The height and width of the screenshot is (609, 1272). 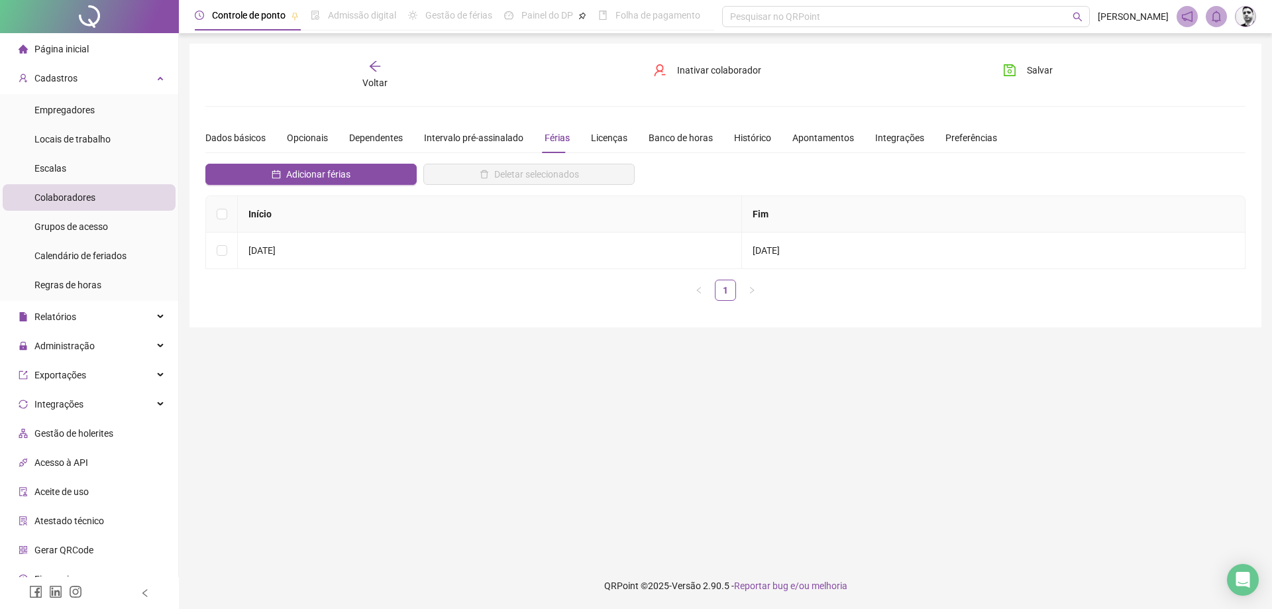 I want to click on span: Atestado técnico, so click(x=69, y=521).